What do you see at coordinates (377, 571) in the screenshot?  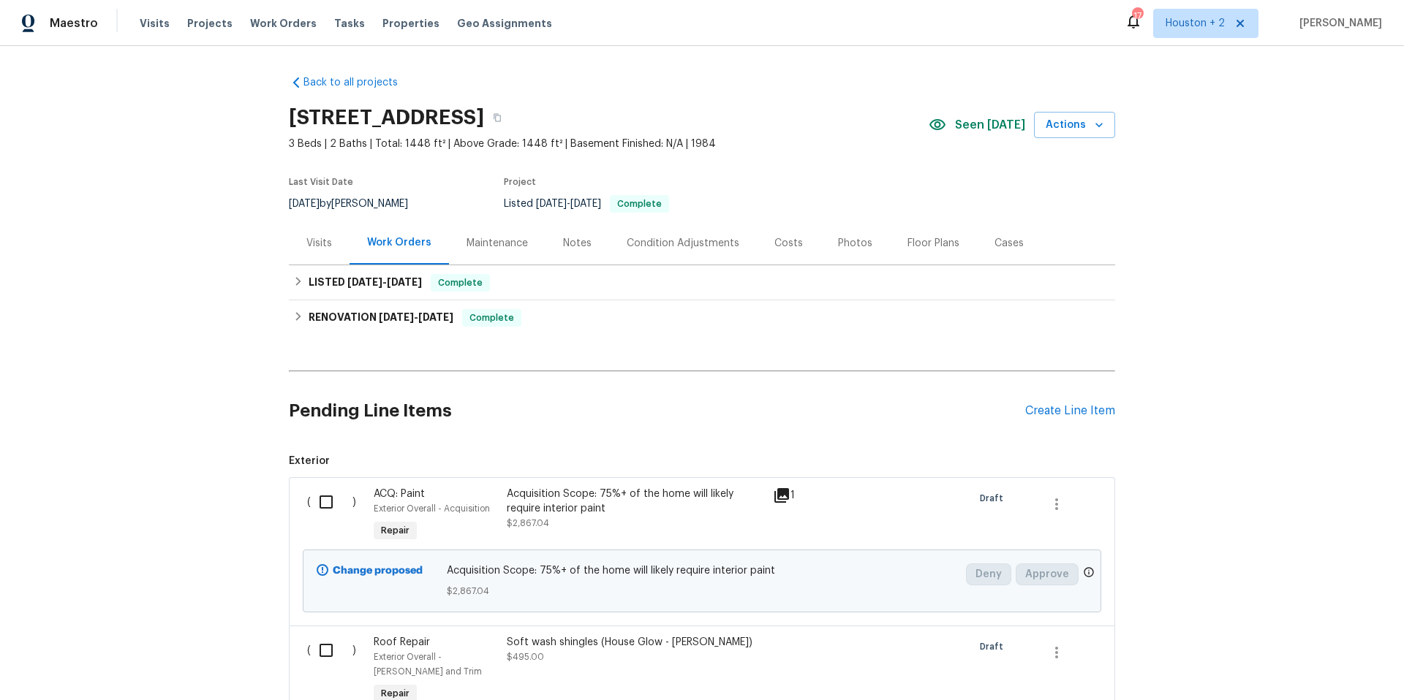 I see `b: Change proposed` at bounding box center [377, 571].